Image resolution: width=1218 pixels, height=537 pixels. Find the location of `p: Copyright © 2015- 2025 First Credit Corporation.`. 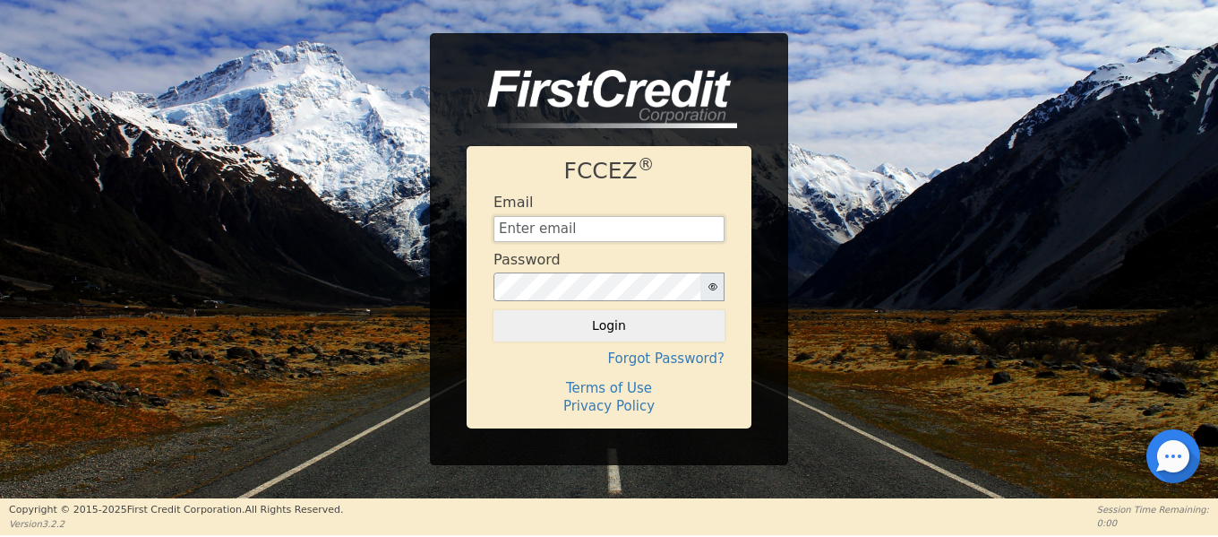

p: Copyright © 2015- 2025 First Credit Corporation. is located at coordinates (176, 510).